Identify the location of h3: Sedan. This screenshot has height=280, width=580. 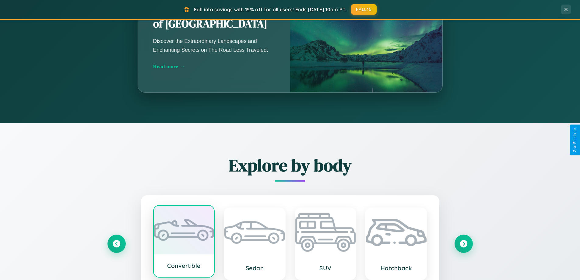
(254, 268).